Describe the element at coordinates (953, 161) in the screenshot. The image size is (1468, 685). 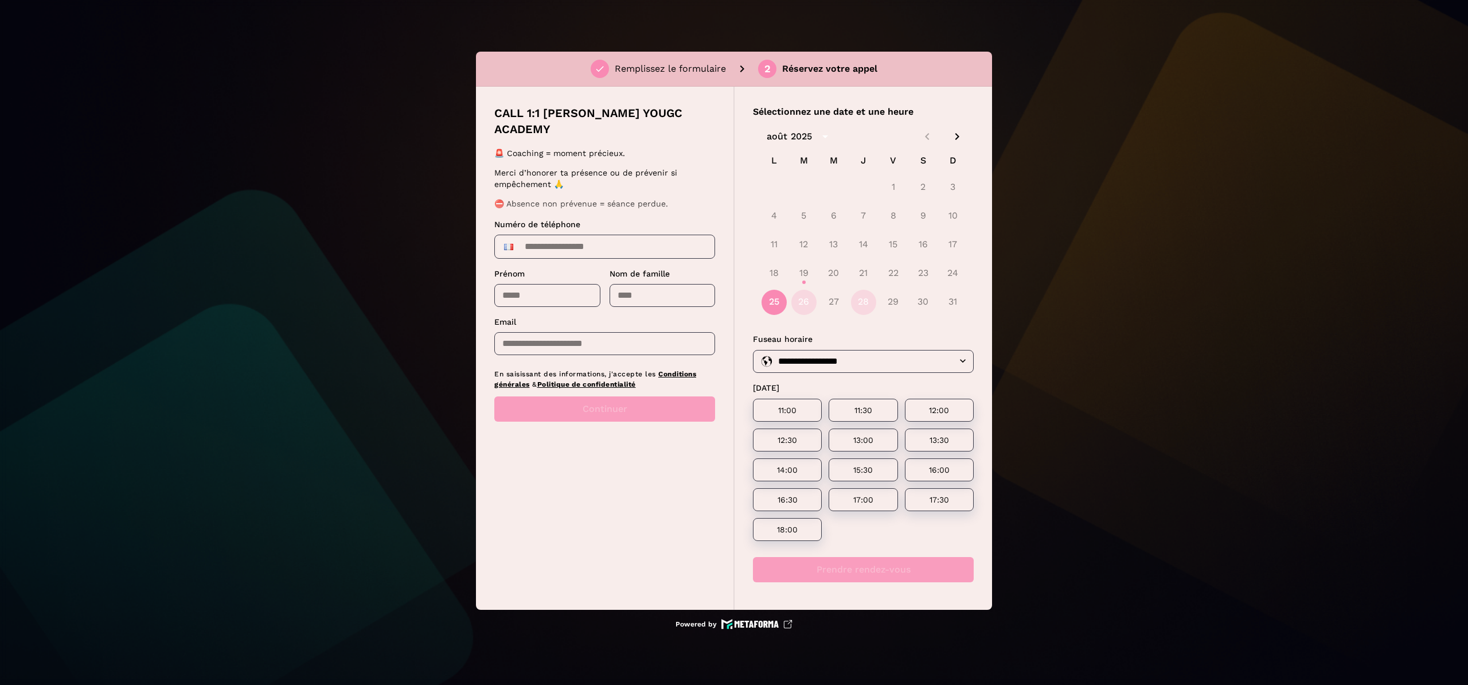
I see `span: D` at that location.